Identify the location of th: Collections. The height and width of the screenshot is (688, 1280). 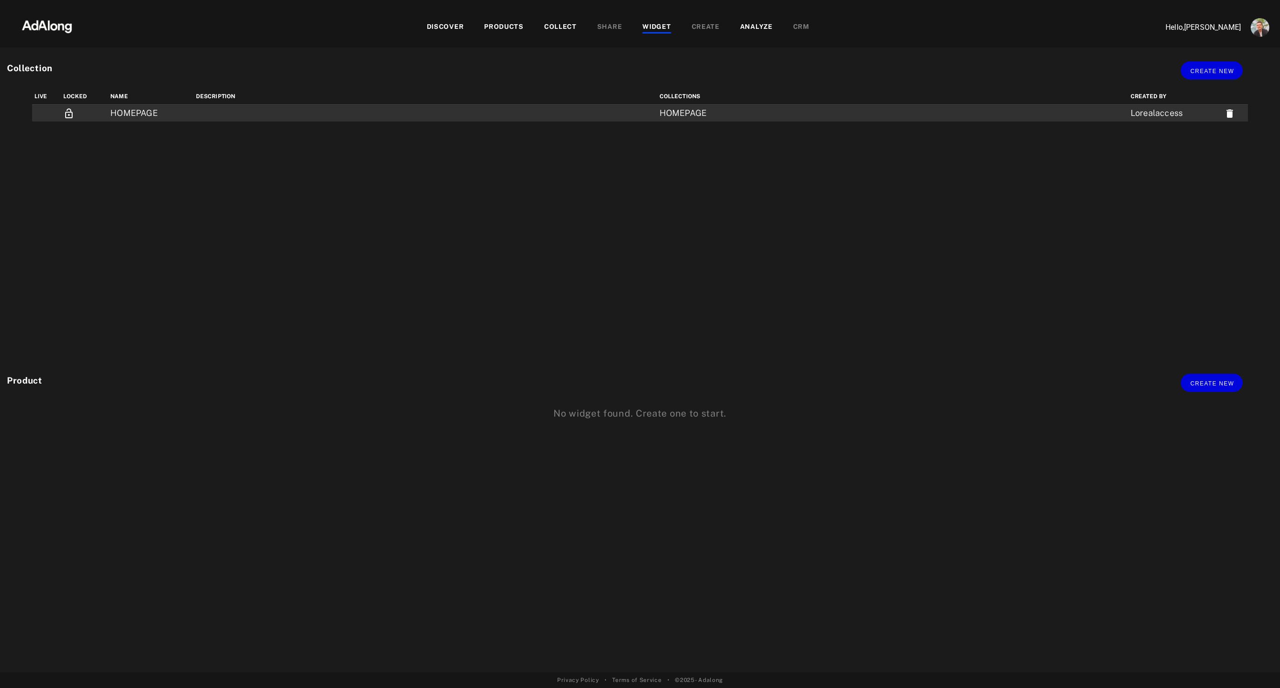
(893, 96).